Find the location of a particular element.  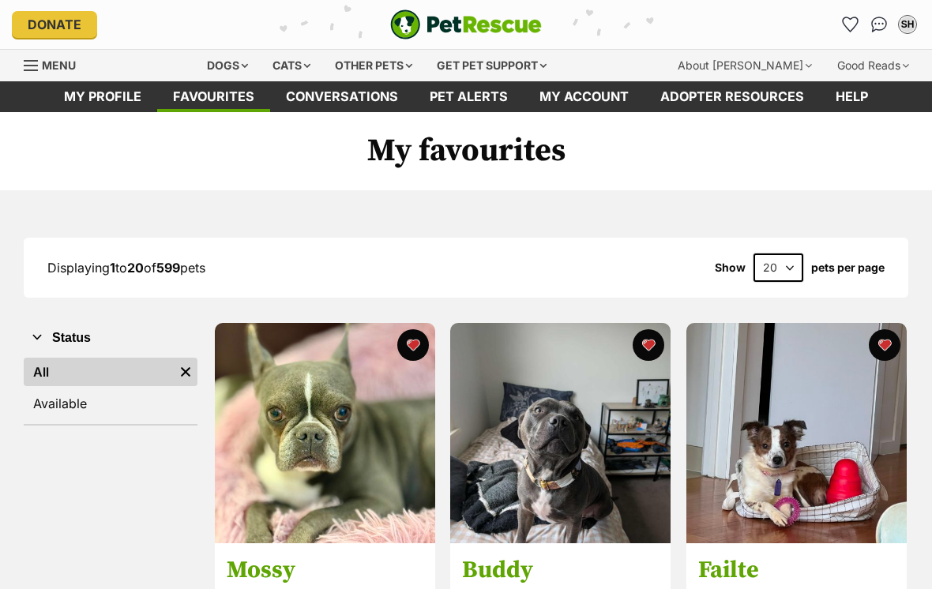

button: Status is located at coordinates (111, 338).